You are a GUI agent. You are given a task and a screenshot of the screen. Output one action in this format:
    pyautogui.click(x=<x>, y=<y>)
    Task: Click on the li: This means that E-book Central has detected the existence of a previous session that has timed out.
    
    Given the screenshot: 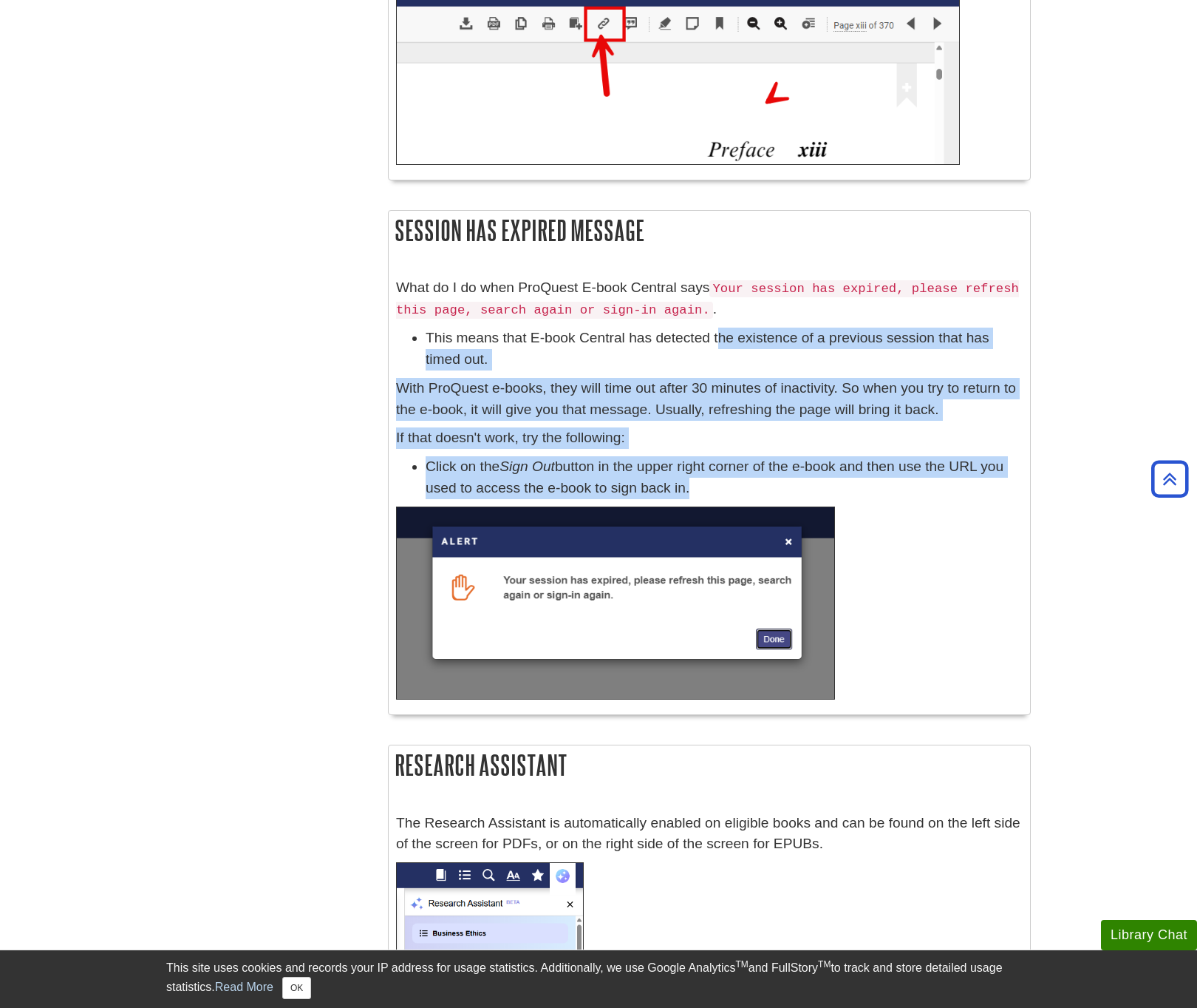 What is the action you would take?
    pyautogui.click(x=725, y=349)
    